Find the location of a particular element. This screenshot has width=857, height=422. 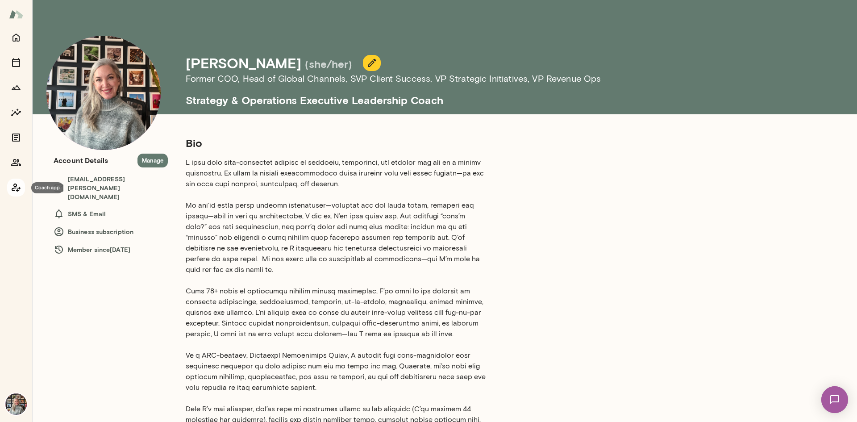

h6: SMS & Email is located at coordinates (111, 214).